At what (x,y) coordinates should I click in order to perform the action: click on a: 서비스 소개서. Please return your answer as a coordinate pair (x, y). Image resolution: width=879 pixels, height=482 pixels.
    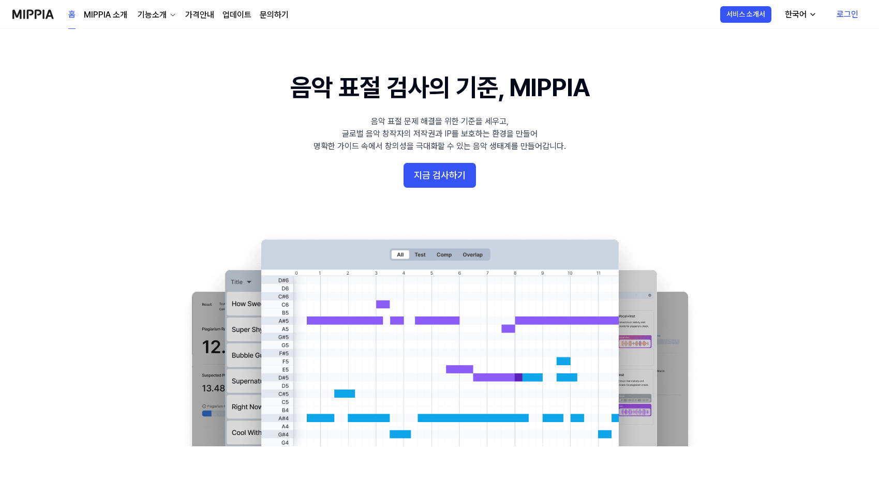
    Looking at the image, I should click on (746, 14).